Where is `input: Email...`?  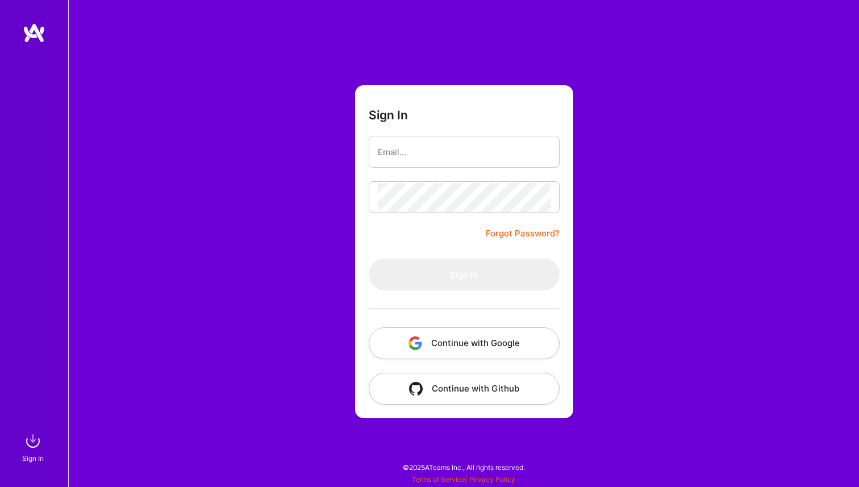
input: Email... is located at coordinates (464, 152).